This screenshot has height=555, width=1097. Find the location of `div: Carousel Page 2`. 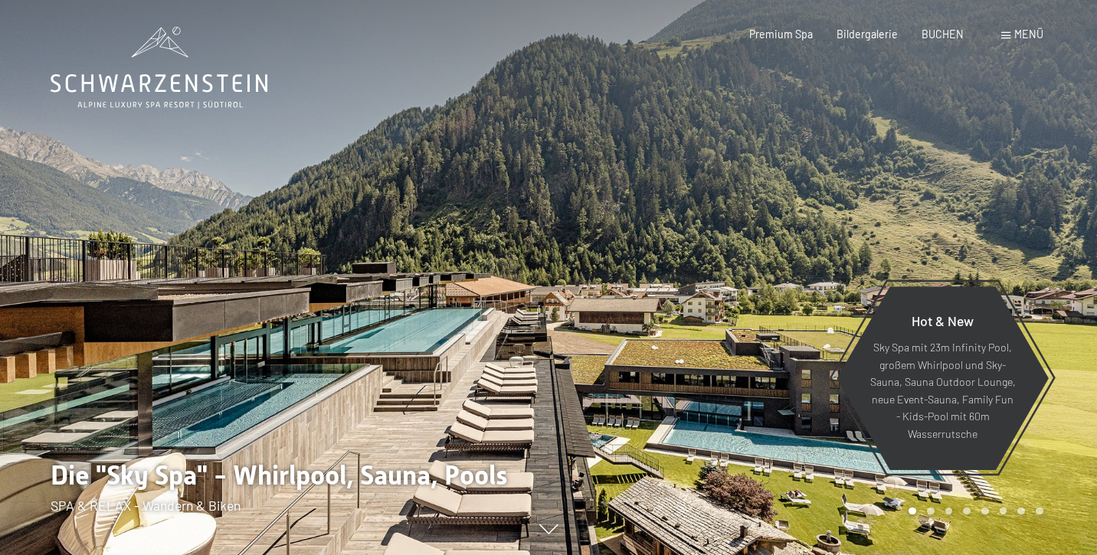

div: Carousel Page 2 is located at coordinates (931, 512).